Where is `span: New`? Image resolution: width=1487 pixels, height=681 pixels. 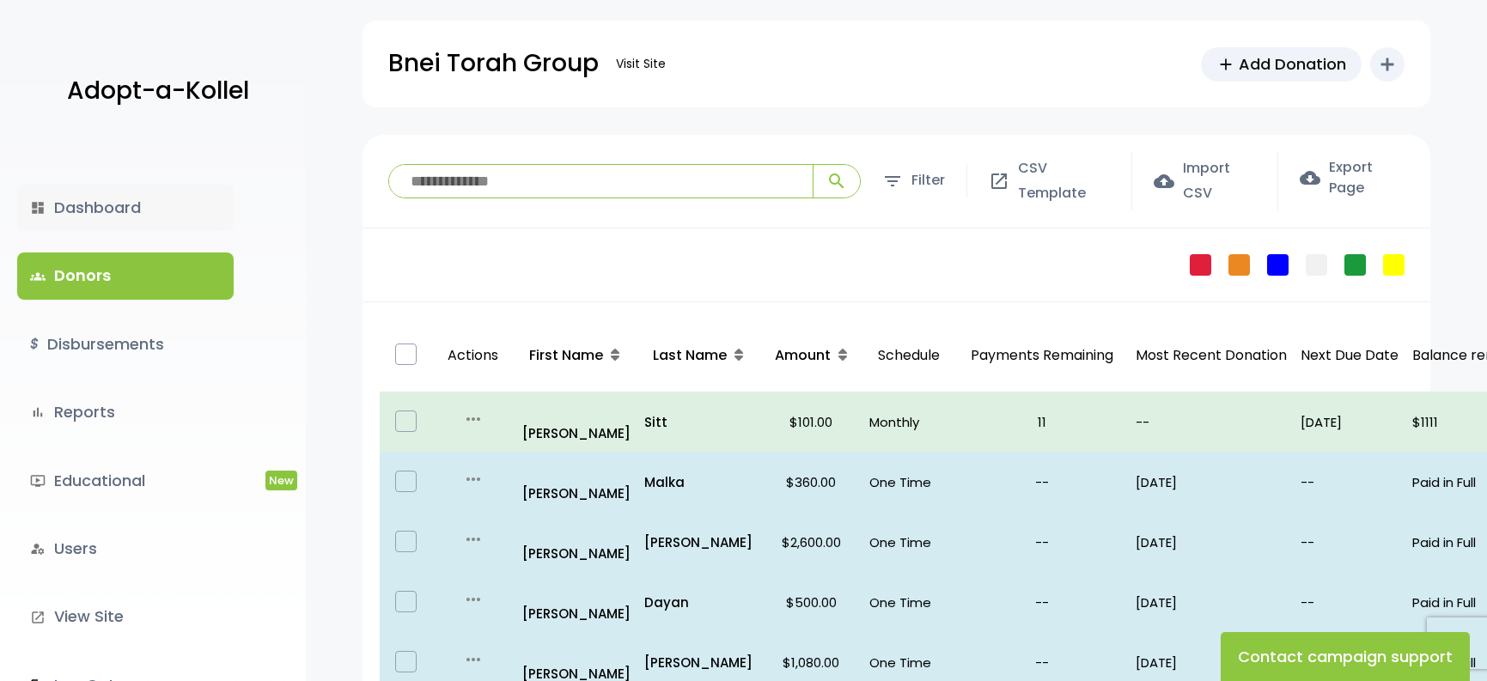
span: New is located at coordinates (281, 480).